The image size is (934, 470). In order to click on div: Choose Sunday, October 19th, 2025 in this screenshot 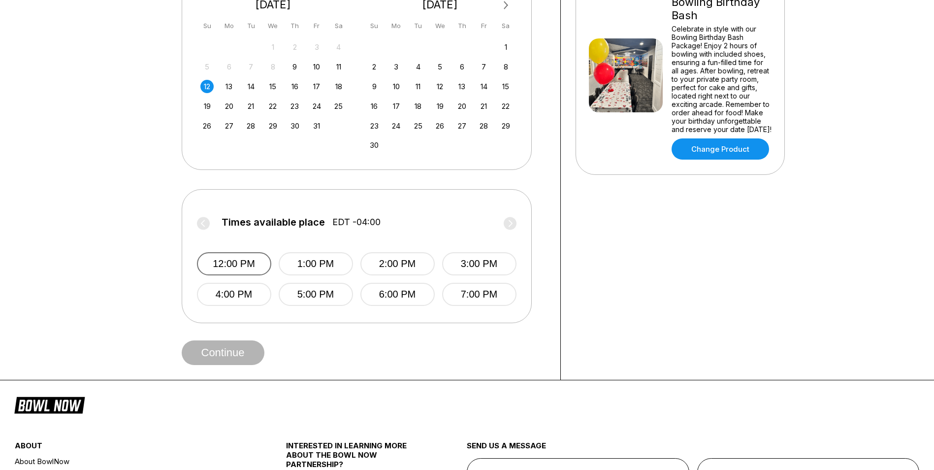, I will do `click(207, 106)`.